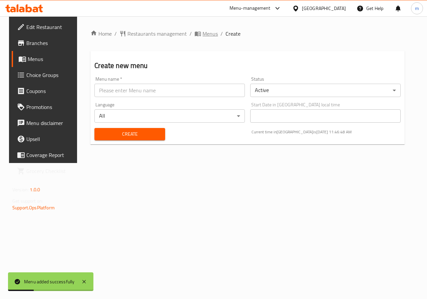 This screenshot has width=427, height=299. I want to click on a: Choice Groups, so click(46, 75).